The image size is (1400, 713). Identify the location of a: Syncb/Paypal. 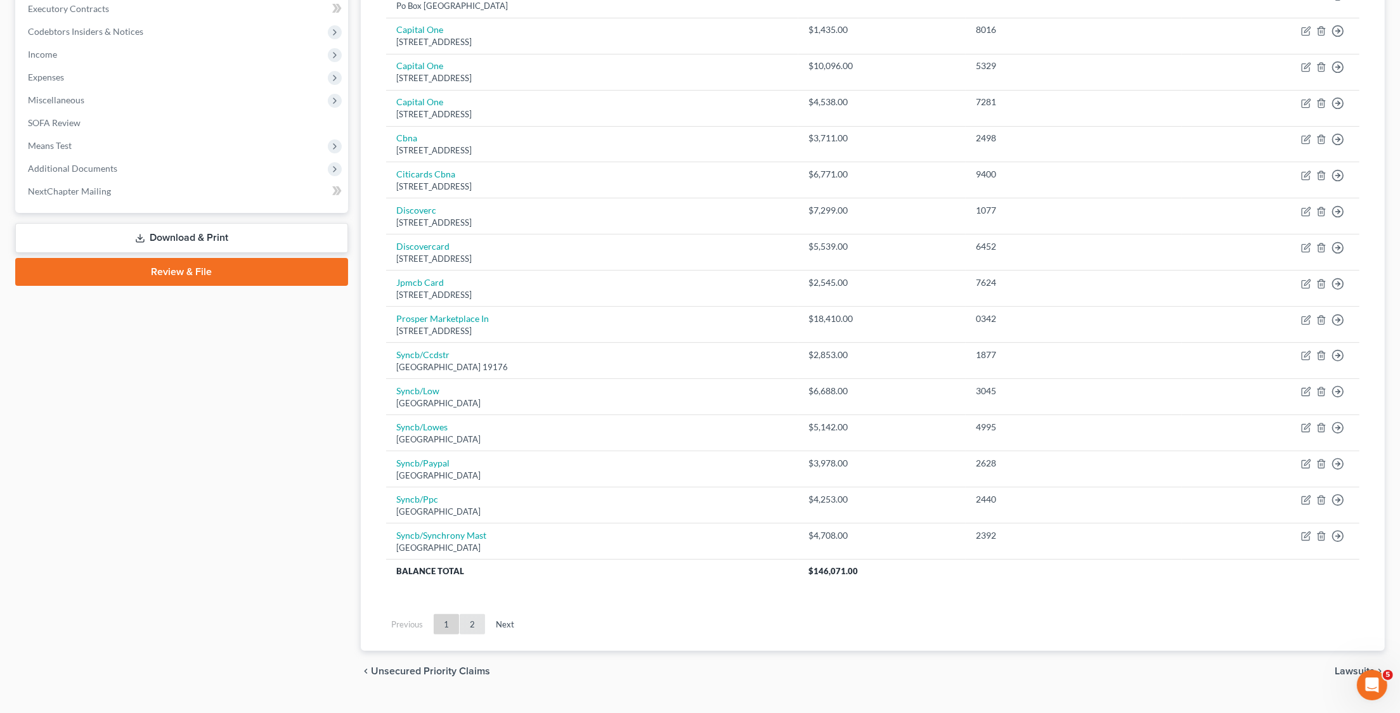
(423, 463).